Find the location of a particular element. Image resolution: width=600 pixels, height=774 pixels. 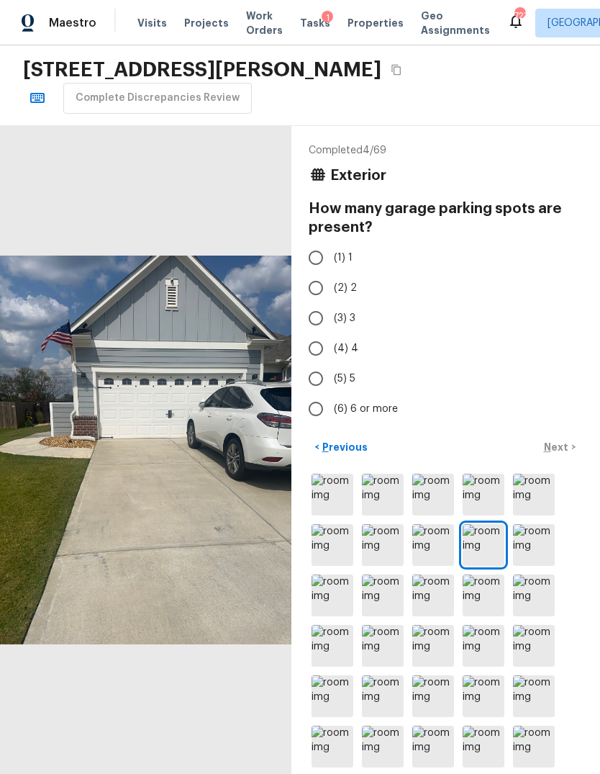

span: Work Orders is located at coordinates (264, 23).